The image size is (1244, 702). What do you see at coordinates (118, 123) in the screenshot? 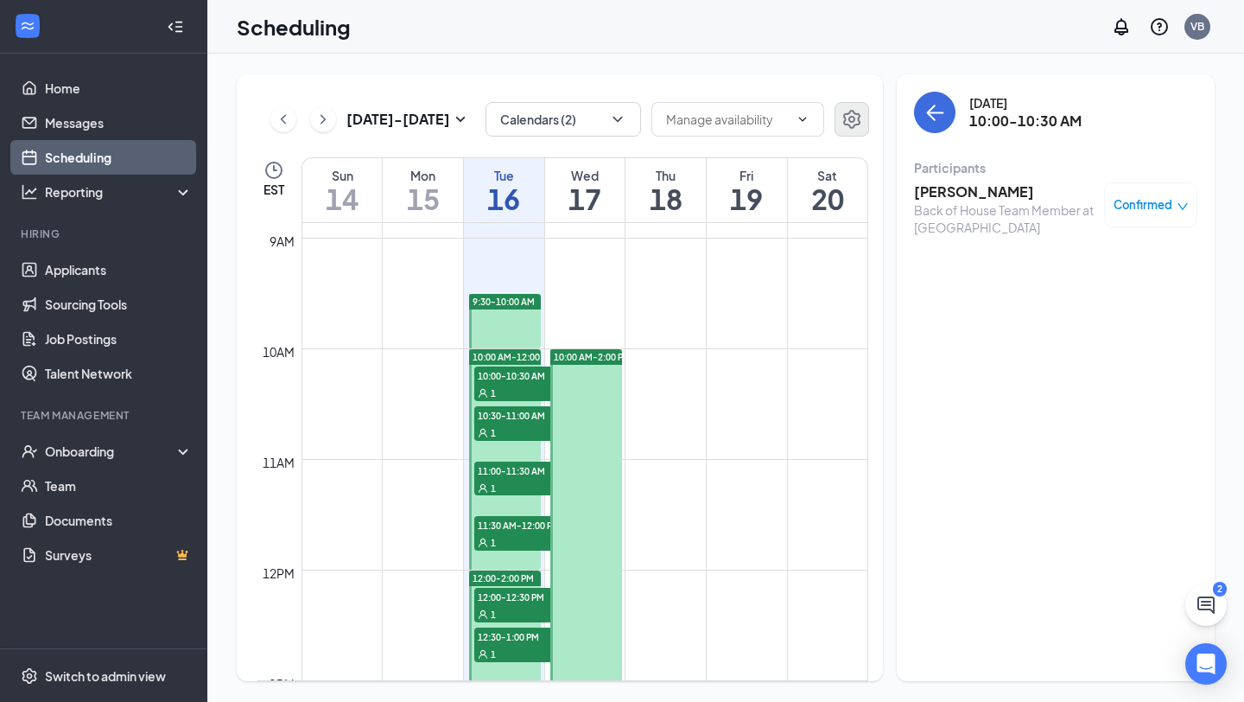
I see `a: Messages` at bounding box center [118, 123].